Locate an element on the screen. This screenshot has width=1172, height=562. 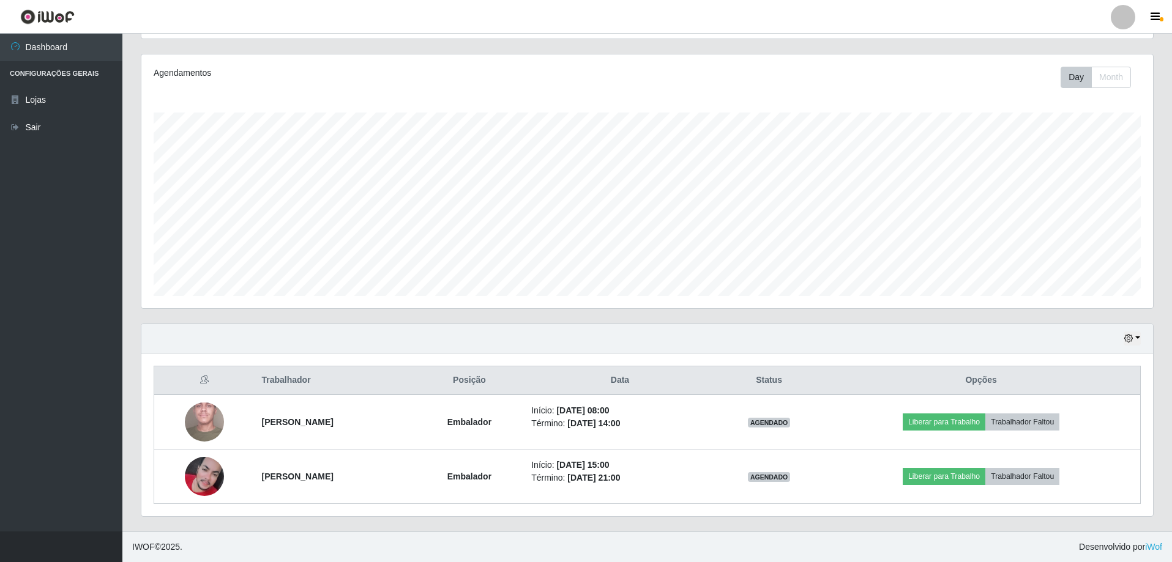
a: iWof is located at coordinates (1153, 547).